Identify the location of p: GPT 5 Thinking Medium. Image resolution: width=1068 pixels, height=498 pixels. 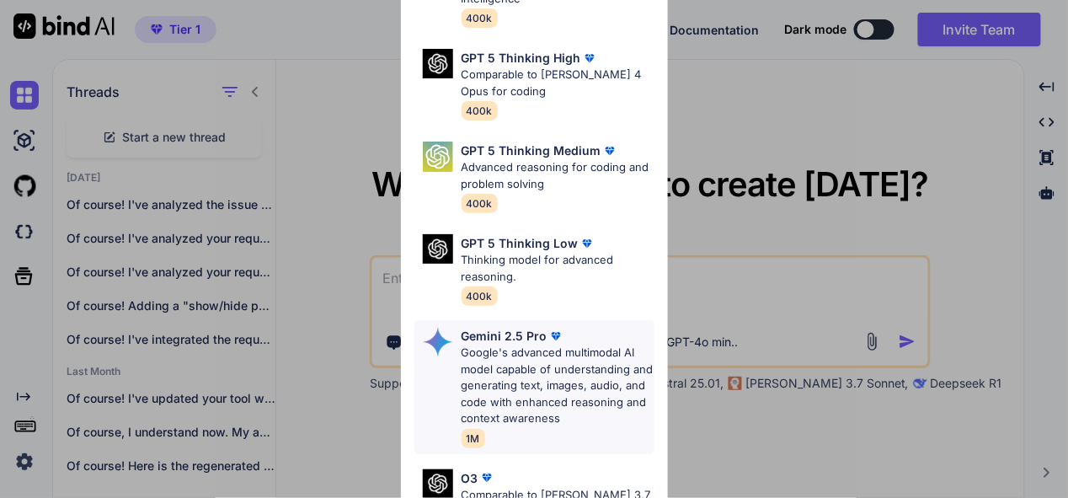
(531, 150).